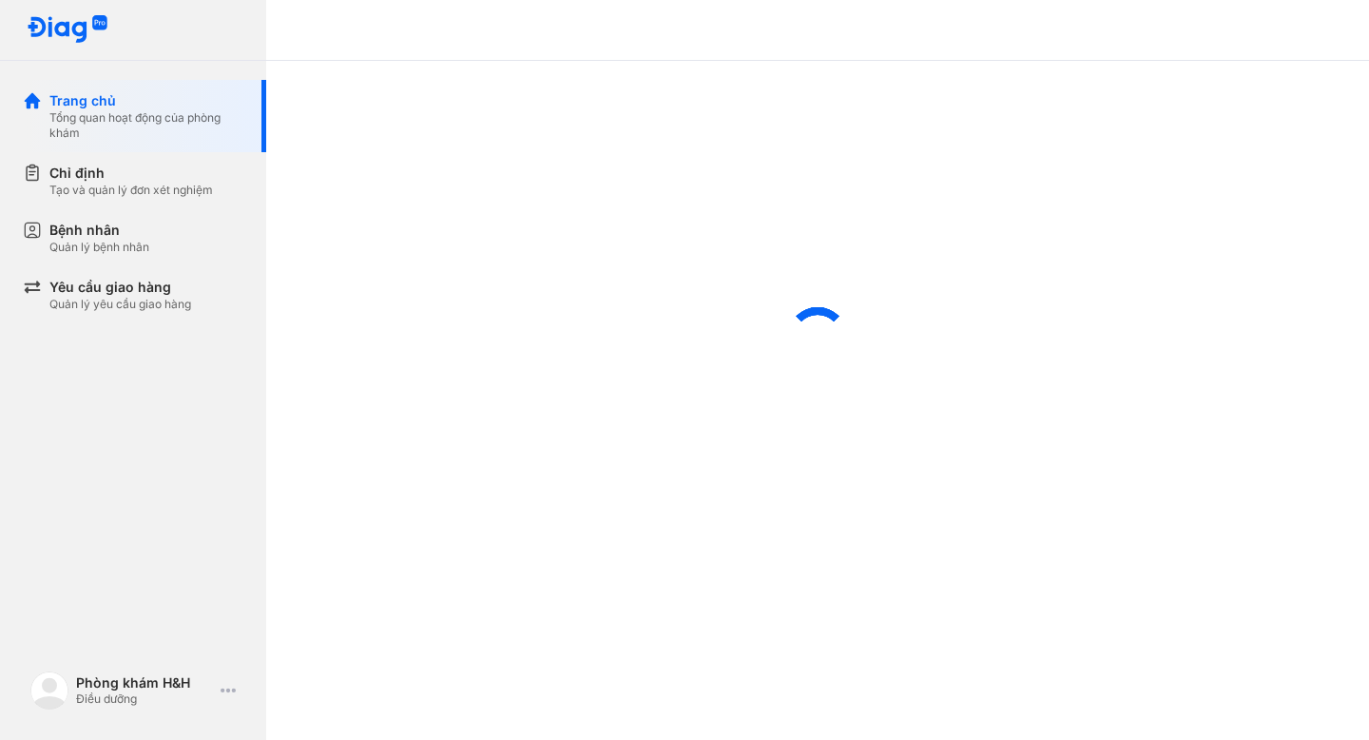 Image resolution: width=1369 pixels, height=740 pixels. Describe the element at coordinates (120, 304) in the screenshot. I see `div: Quản lý yêu cầu giao hàng` at that location.